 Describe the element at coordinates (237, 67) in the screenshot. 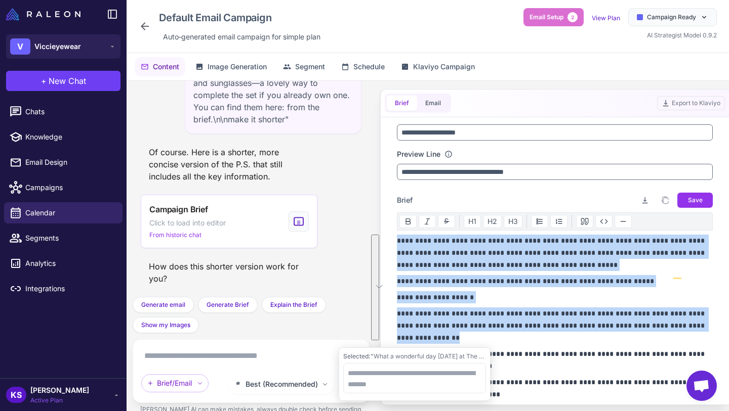

I see `span: Image Generation` at that location.